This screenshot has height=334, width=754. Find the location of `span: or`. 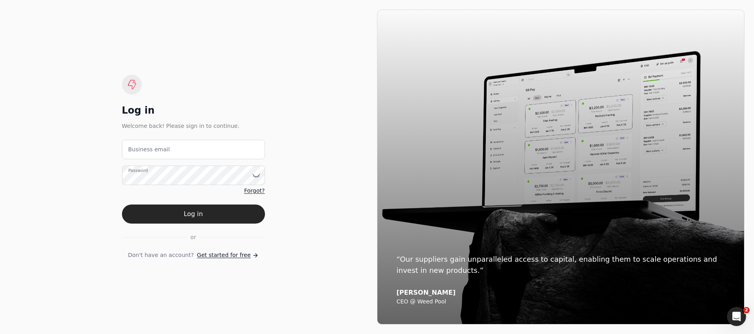

span: or is located at coordinates (193, 237).